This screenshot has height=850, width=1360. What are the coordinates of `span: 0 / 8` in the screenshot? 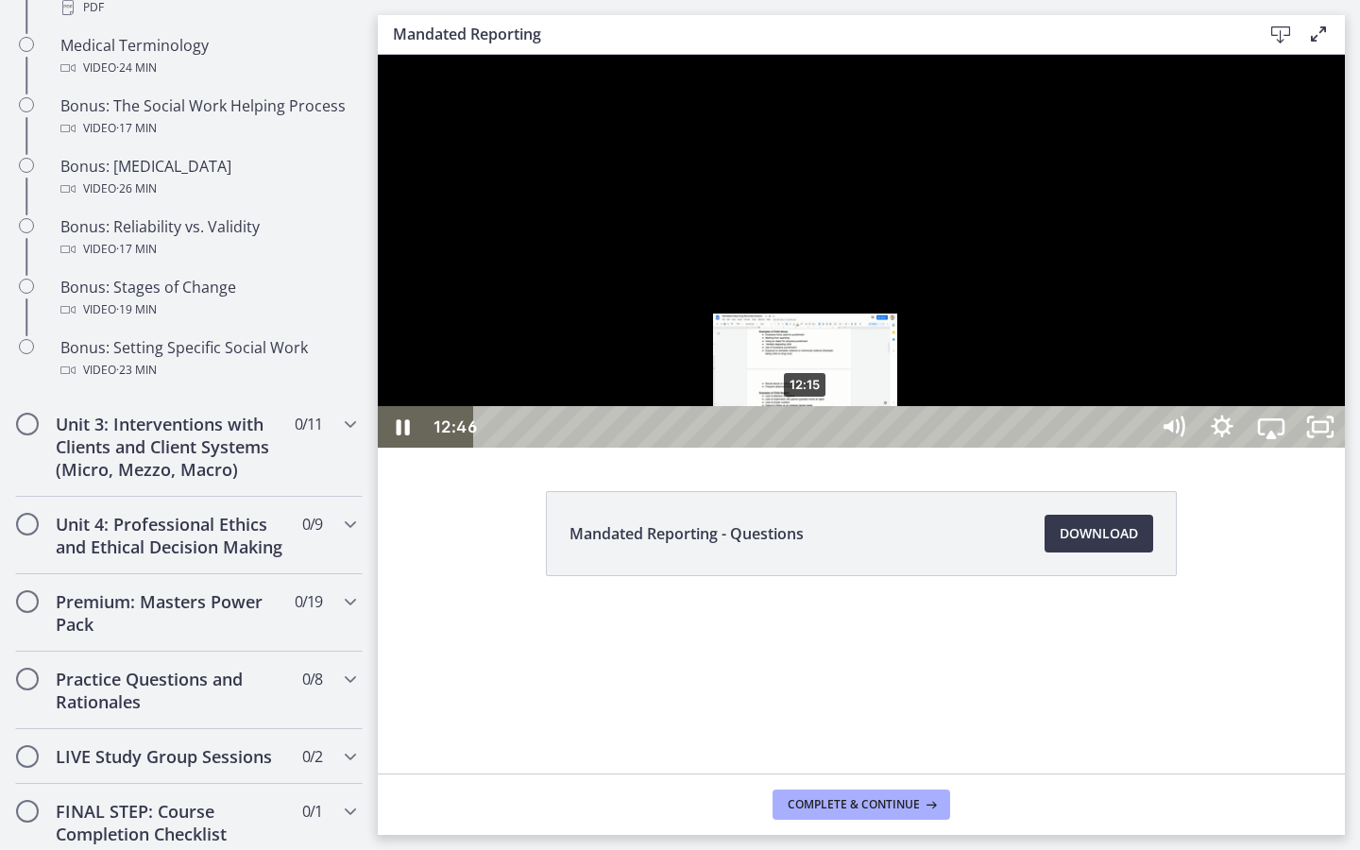 It's located at (312, 679).